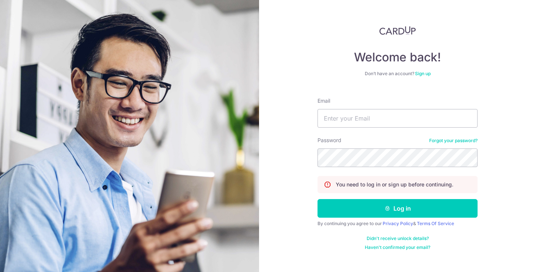 This screenshot has height=272, width=536. I want to click on a: Haven't confirmed your email?, so click(397, 247).